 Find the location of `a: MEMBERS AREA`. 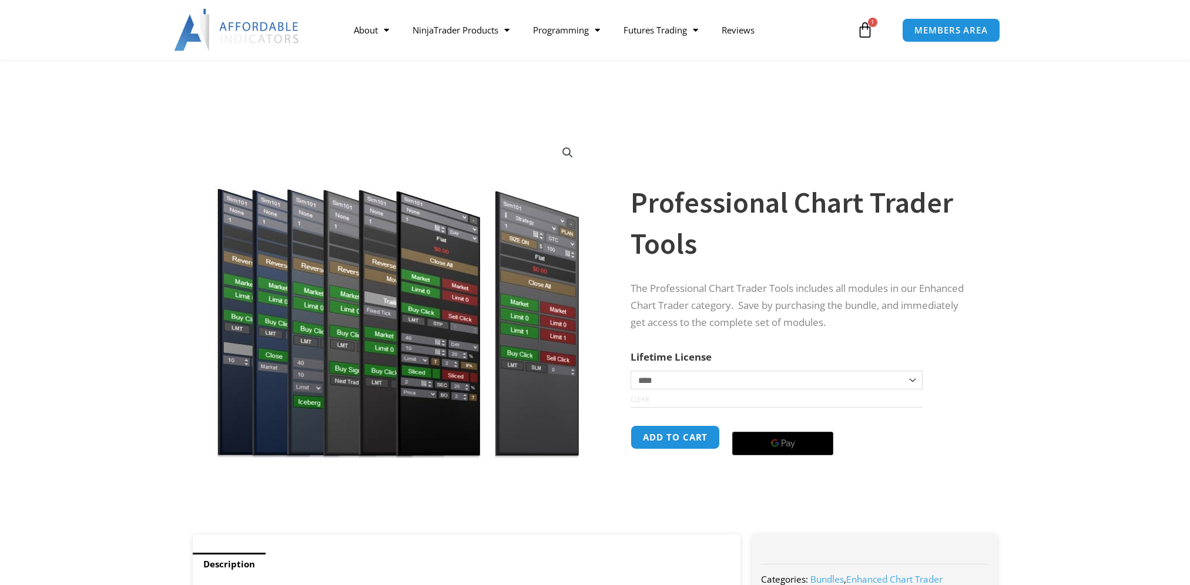

a: MEMBERS AREA is located at coordinates (951, 30).